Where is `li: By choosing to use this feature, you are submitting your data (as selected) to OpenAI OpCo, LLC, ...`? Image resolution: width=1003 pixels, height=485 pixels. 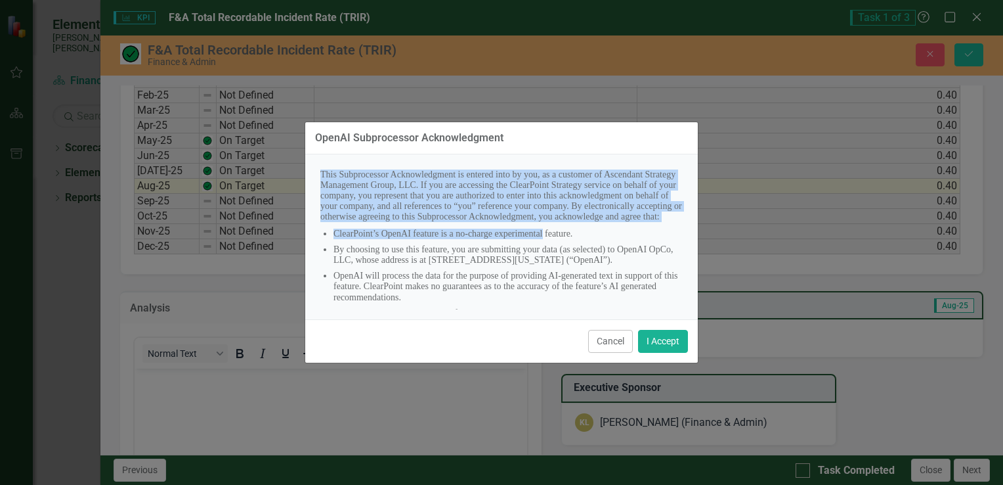 li: By choosing to use this feature, you are submitting your data (as selected) to OpenAI OpCo, LLC, ... is located at coordinates (508, 255).